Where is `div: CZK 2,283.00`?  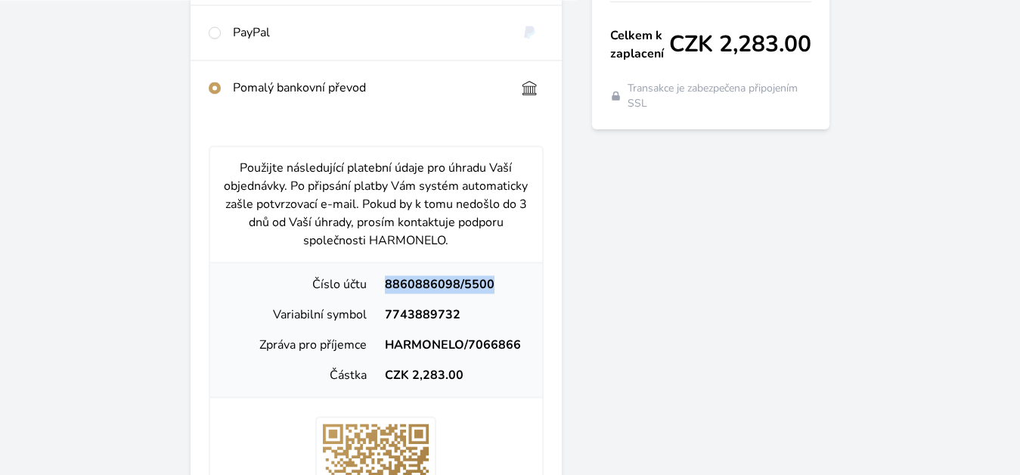 div: CZK 2,283.00 is located at coordinates (453, 375).